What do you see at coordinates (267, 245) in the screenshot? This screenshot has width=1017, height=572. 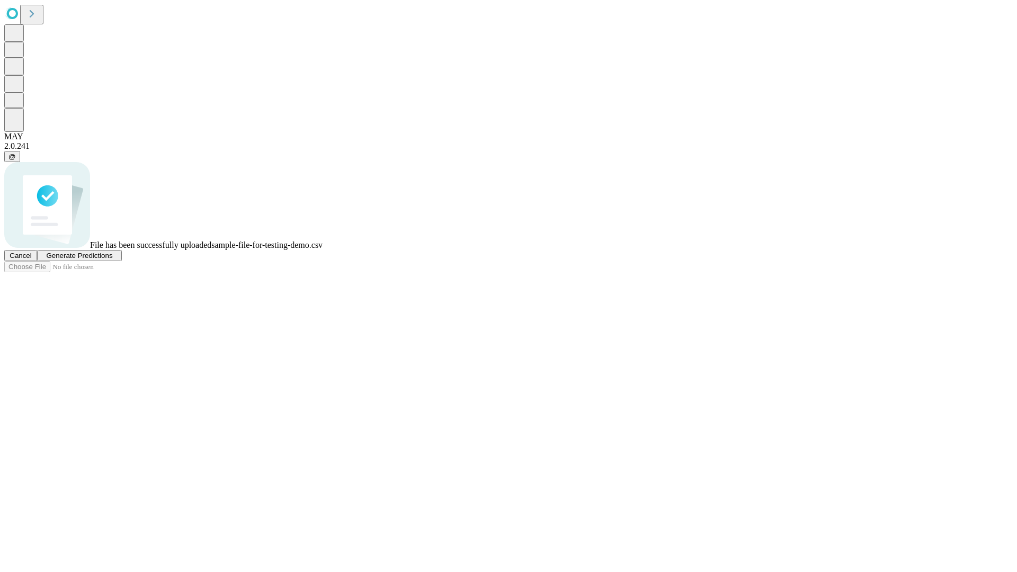 I see `span: sample-file-for-testing-demo.csv` at bounding box center [267, 245].